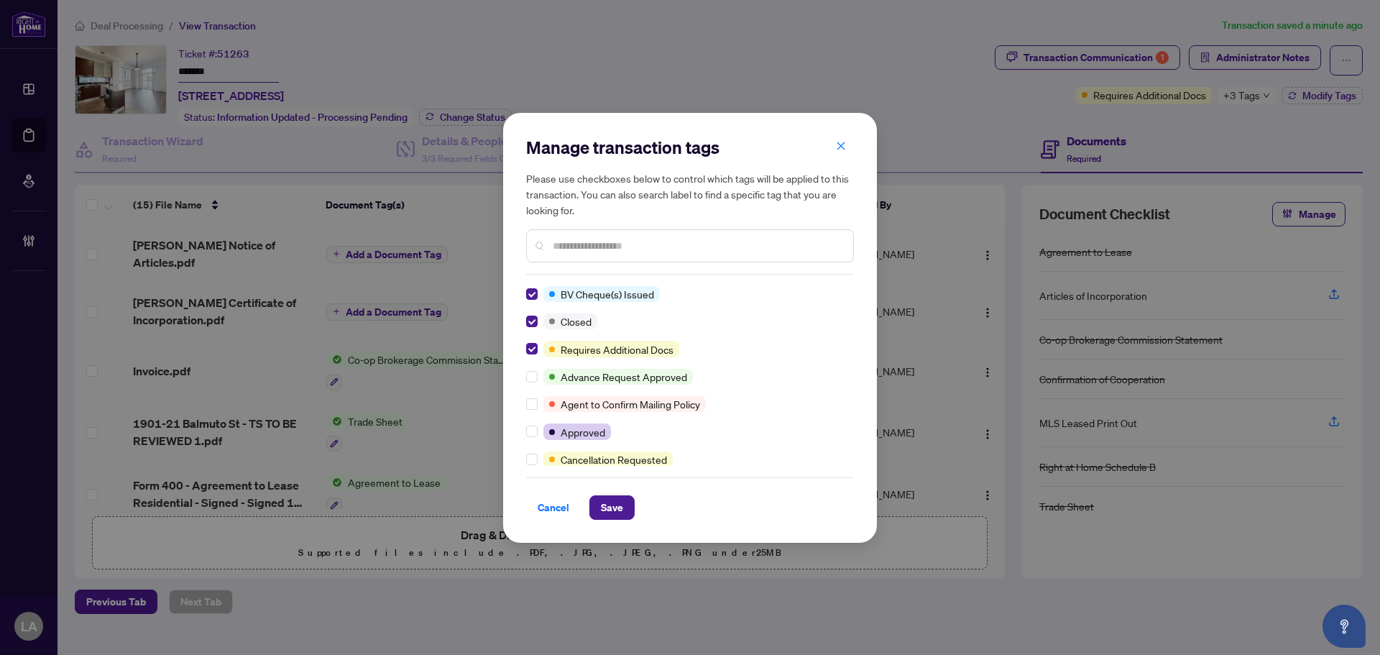 The image size is (1380, 655). Describe the element at coordinates (612, 507) in the screenshot. I see `button: Save` at that location.